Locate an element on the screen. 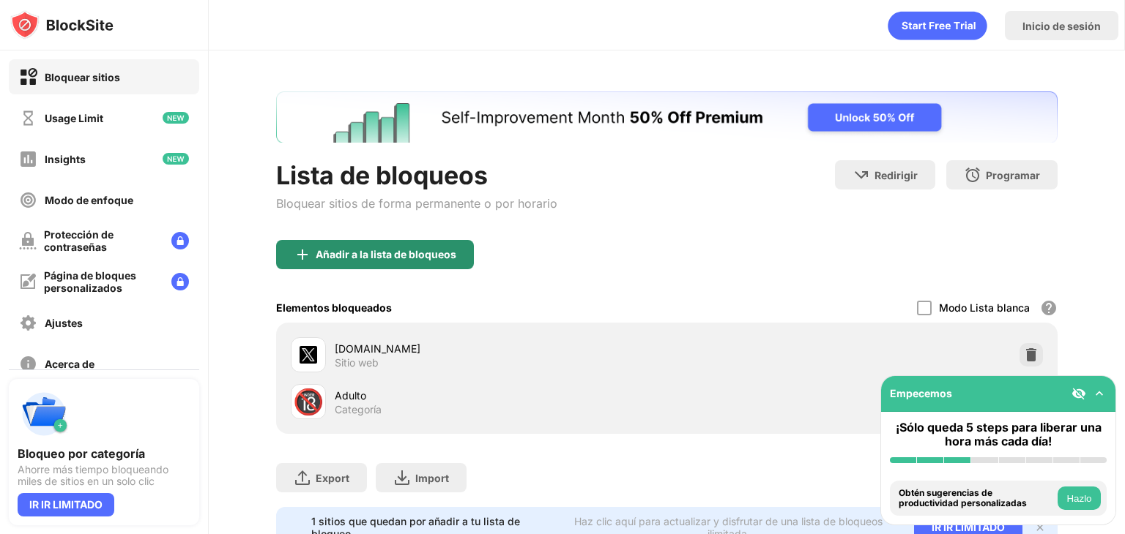 The image size is (1125, 534). div: ¡Sólo queda 5 steps para liberar una hora más cada día! is located at coordinates (998, 435).